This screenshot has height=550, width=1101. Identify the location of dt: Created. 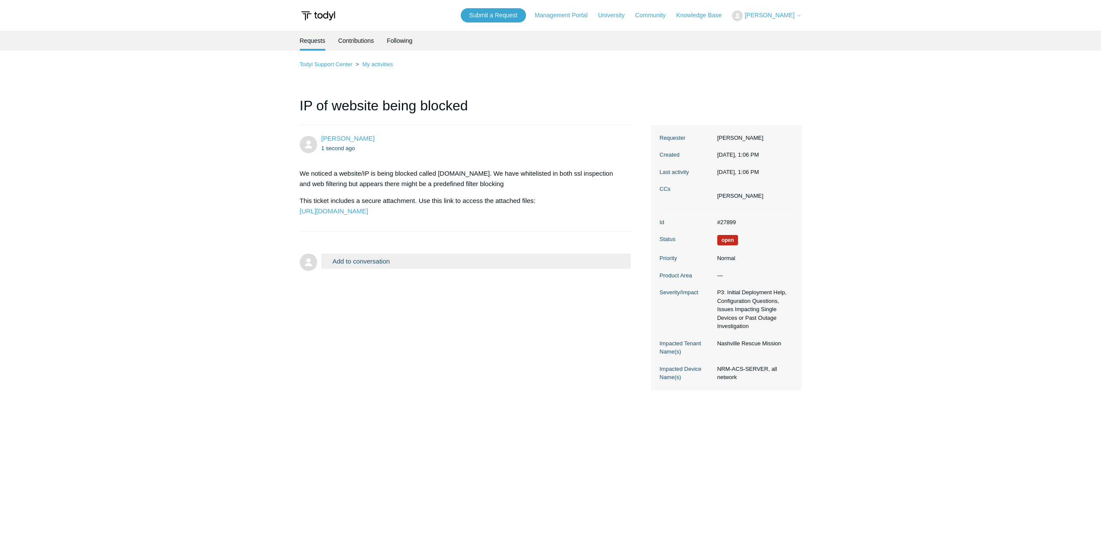
(686, 155).